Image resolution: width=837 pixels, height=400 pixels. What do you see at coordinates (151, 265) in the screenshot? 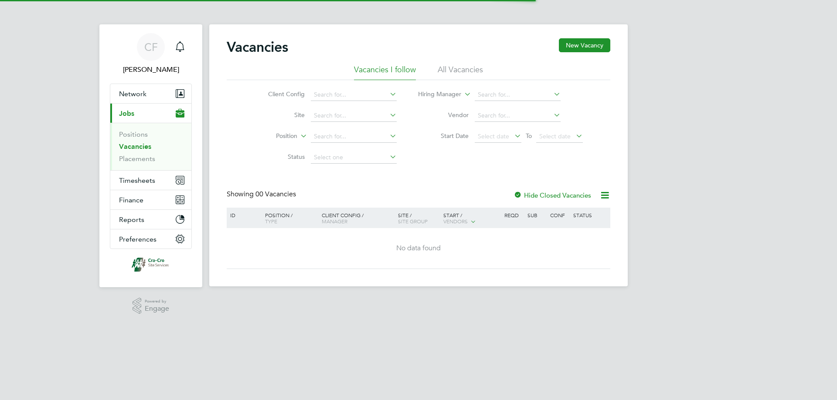
I see `a: Go to home page` at bounding box center [151, 265].